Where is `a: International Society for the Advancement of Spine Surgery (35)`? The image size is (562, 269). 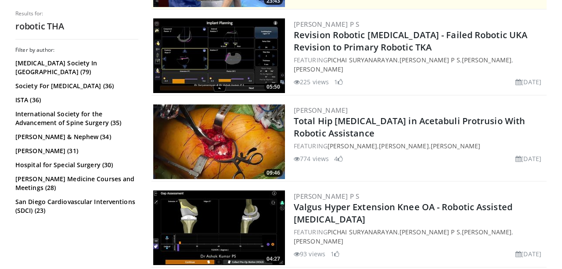
a: International Society for the Advancement of Spine Surgery (35) is located at coordinates (76, 119).